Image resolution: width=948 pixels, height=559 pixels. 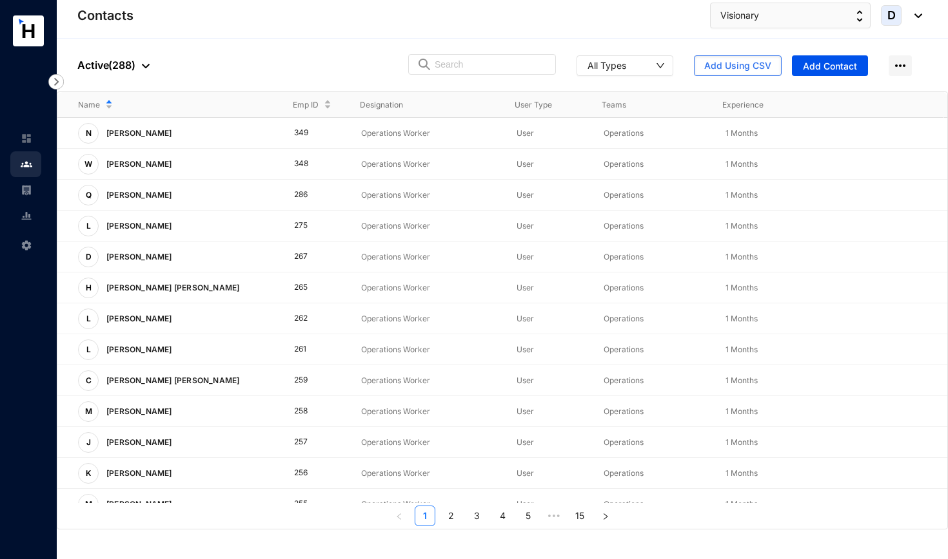 What do you see at coordinates (761, 105) in the screenshot?
I see `th: Experience` at bounding box center [761, 105].